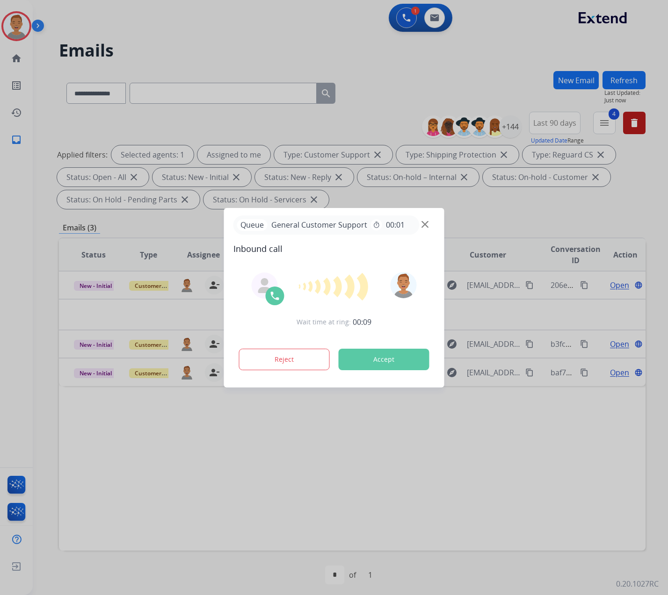  What do you see at coordinates (362, 322) in the screenshot?
I see `span: 00:09` at bounding box center [362, 322].